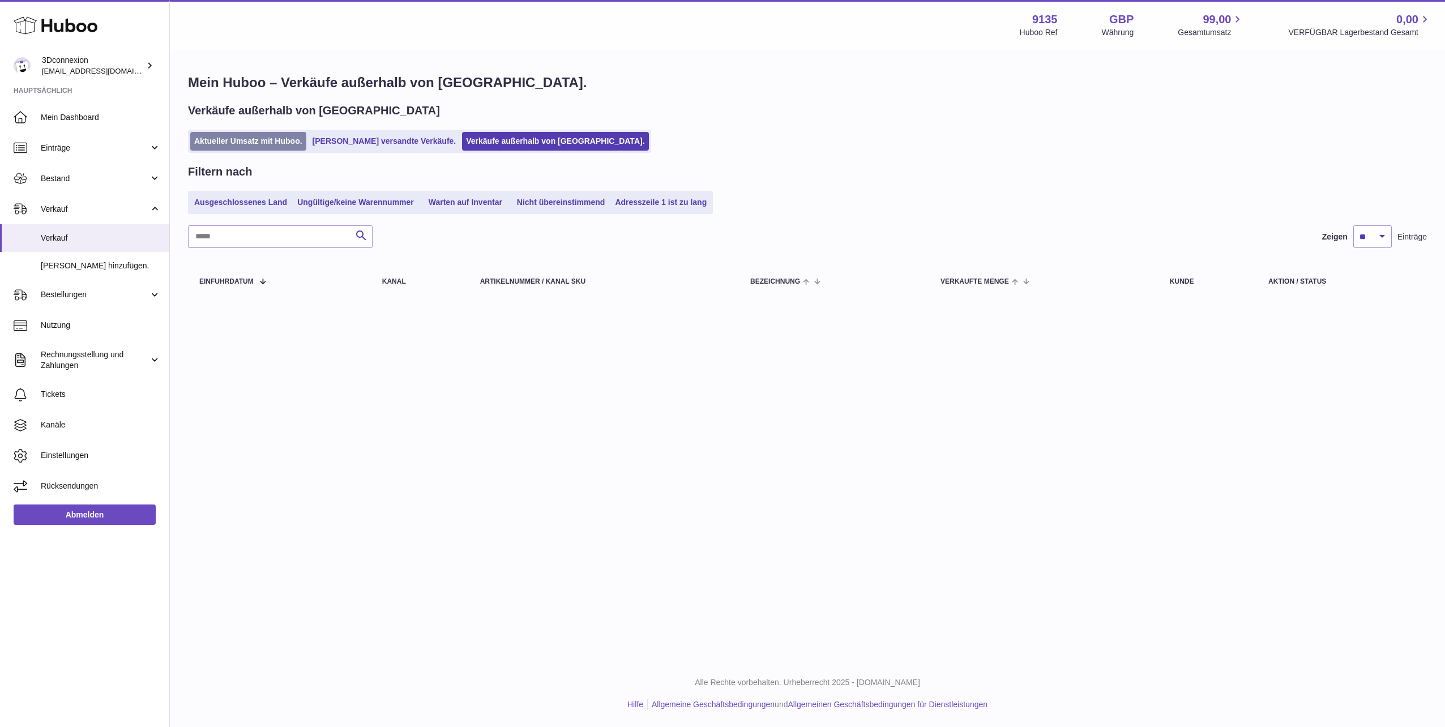  What do you see at coordinates (241, 202) in the screenshot?
I see `a: Ausgeschlossenes Land` at bounding box center [241, 202].